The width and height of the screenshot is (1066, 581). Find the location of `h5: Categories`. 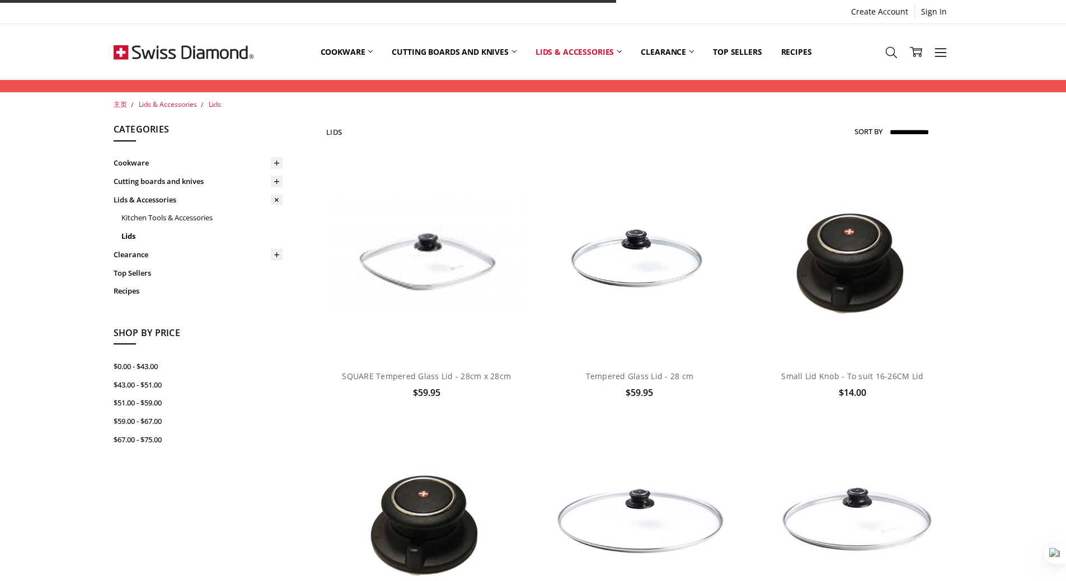

h5: Categories is located at coordinates (198, 132).